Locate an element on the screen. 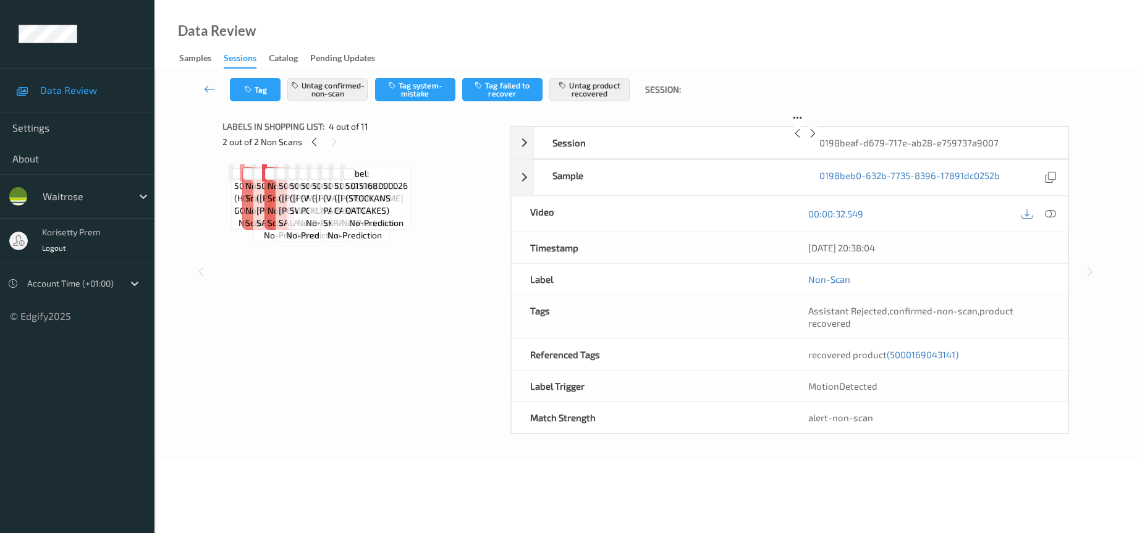 The height and width of the screenshot is (533, 1137). div: Session0198beaf-d679-717e-ab28-e759737a9007 is located at coordinates (790, 143).